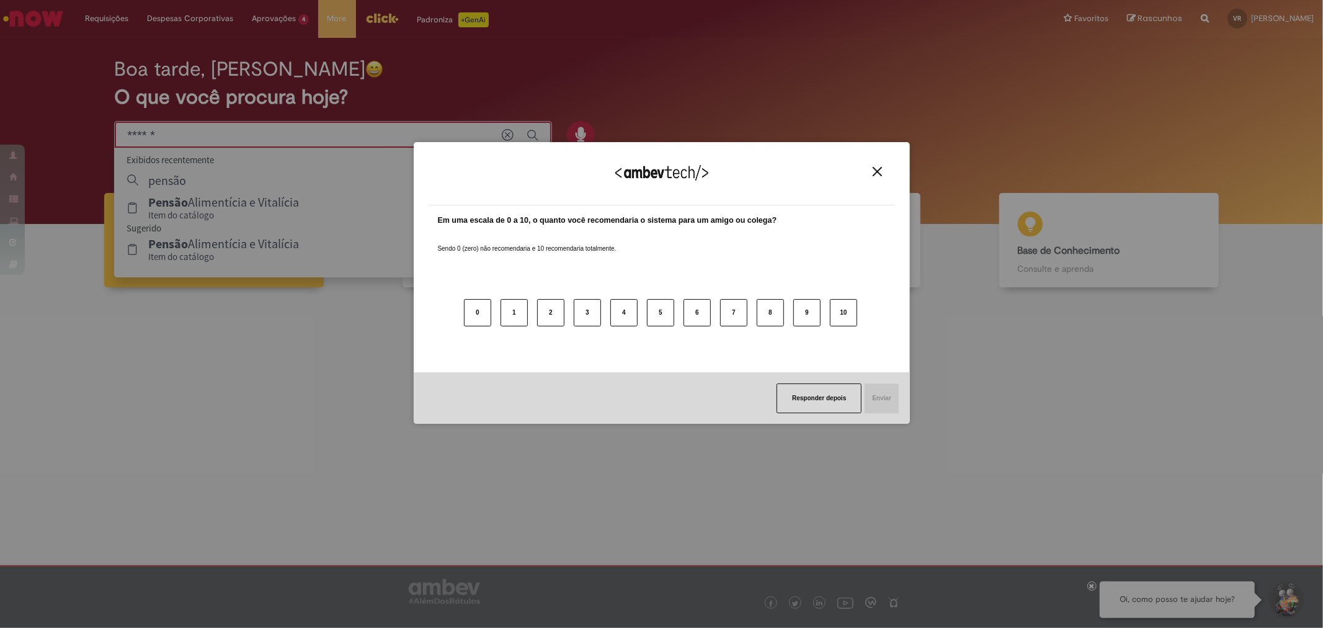  What do you see at coordinates (877, 171) in the screenshot?
I see `button: Close` at bounding box center [877, 171].